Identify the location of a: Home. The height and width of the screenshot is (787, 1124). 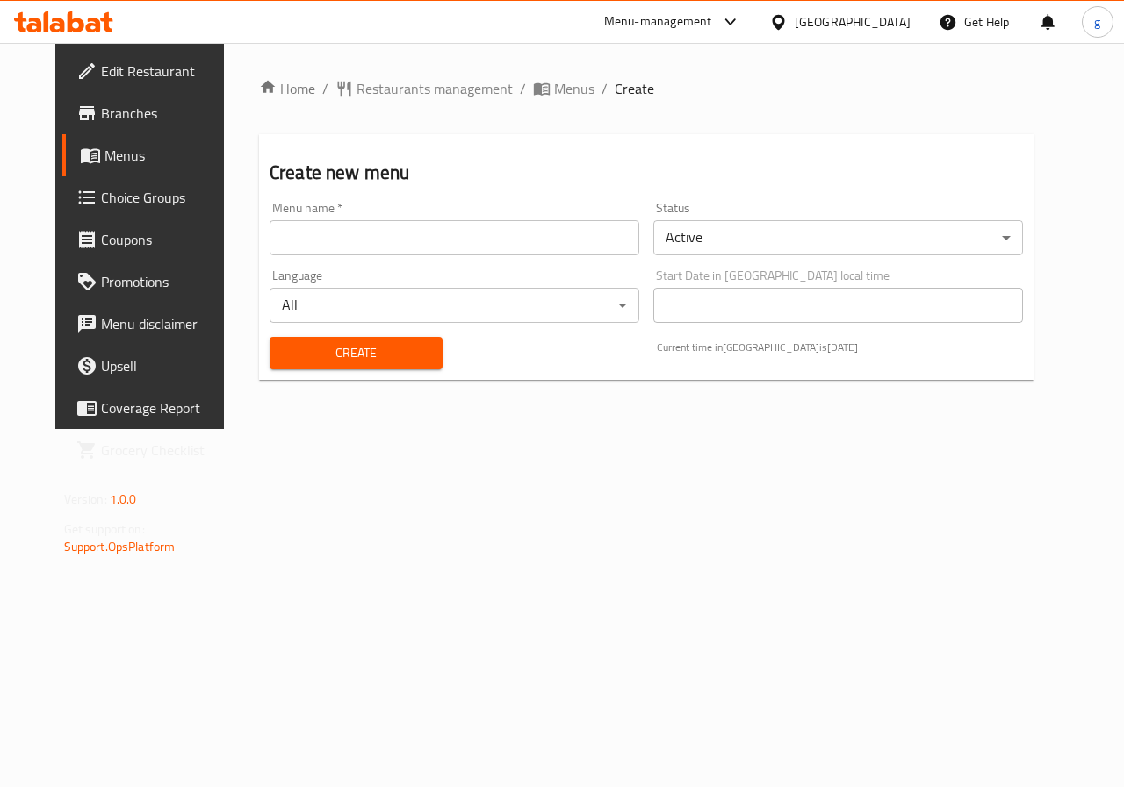
(287, 89).